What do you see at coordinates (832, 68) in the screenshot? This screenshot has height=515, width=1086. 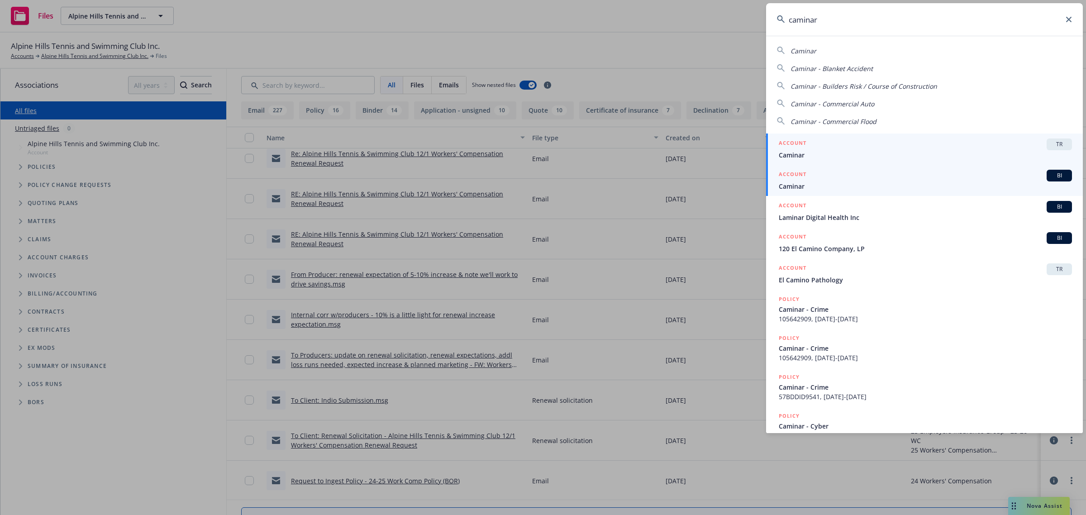 I see `span: Caminar - Blanket Accident` at bounding box center [832, 68].